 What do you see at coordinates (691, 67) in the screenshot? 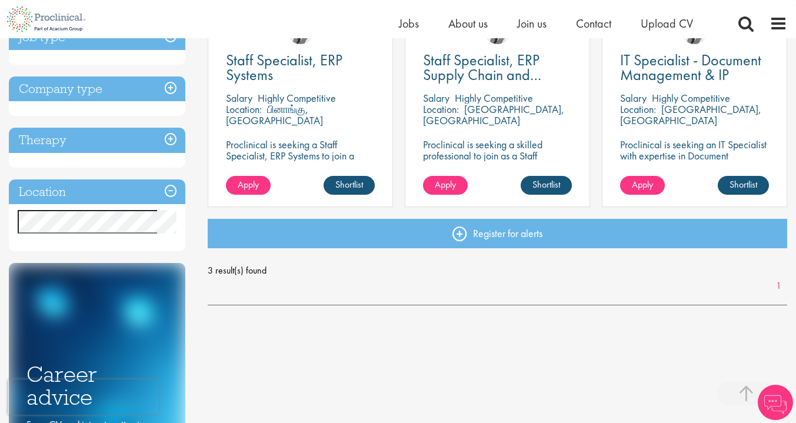
I see `span: IT Specialist - Document Management & IP` at bounding box center [691, 67].